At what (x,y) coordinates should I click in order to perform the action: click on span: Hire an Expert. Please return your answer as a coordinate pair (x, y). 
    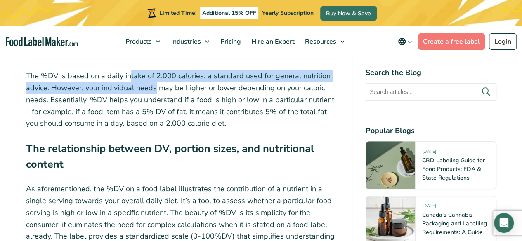
    Looking at the image, I should click on (272, 42).